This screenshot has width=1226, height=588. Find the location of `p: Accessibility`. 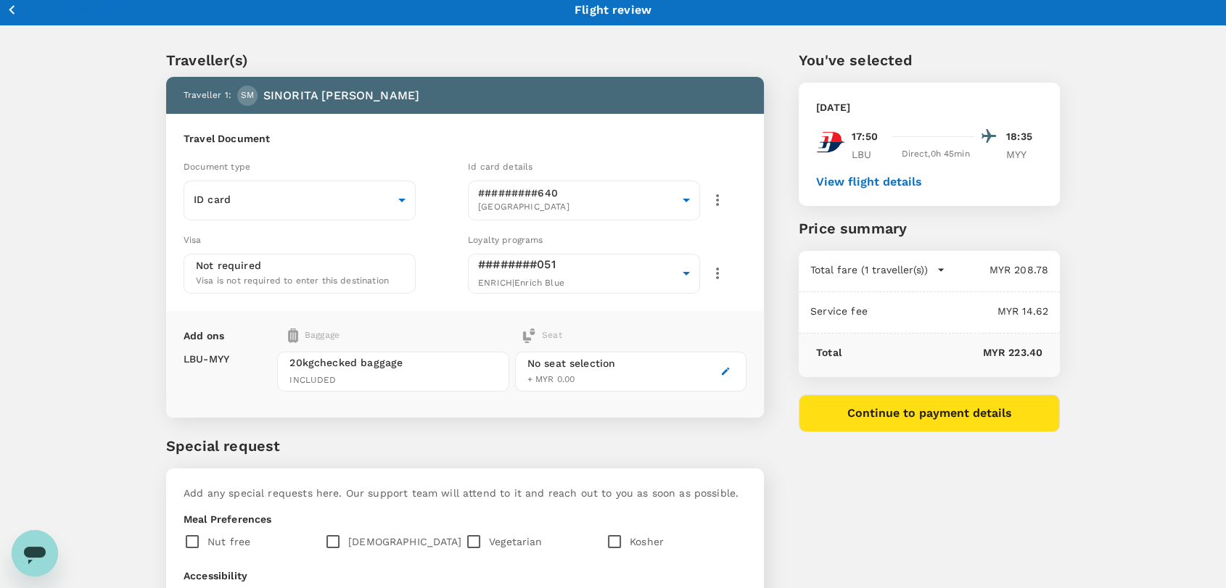

p: Accessibility is located at coordinates (465, 576).